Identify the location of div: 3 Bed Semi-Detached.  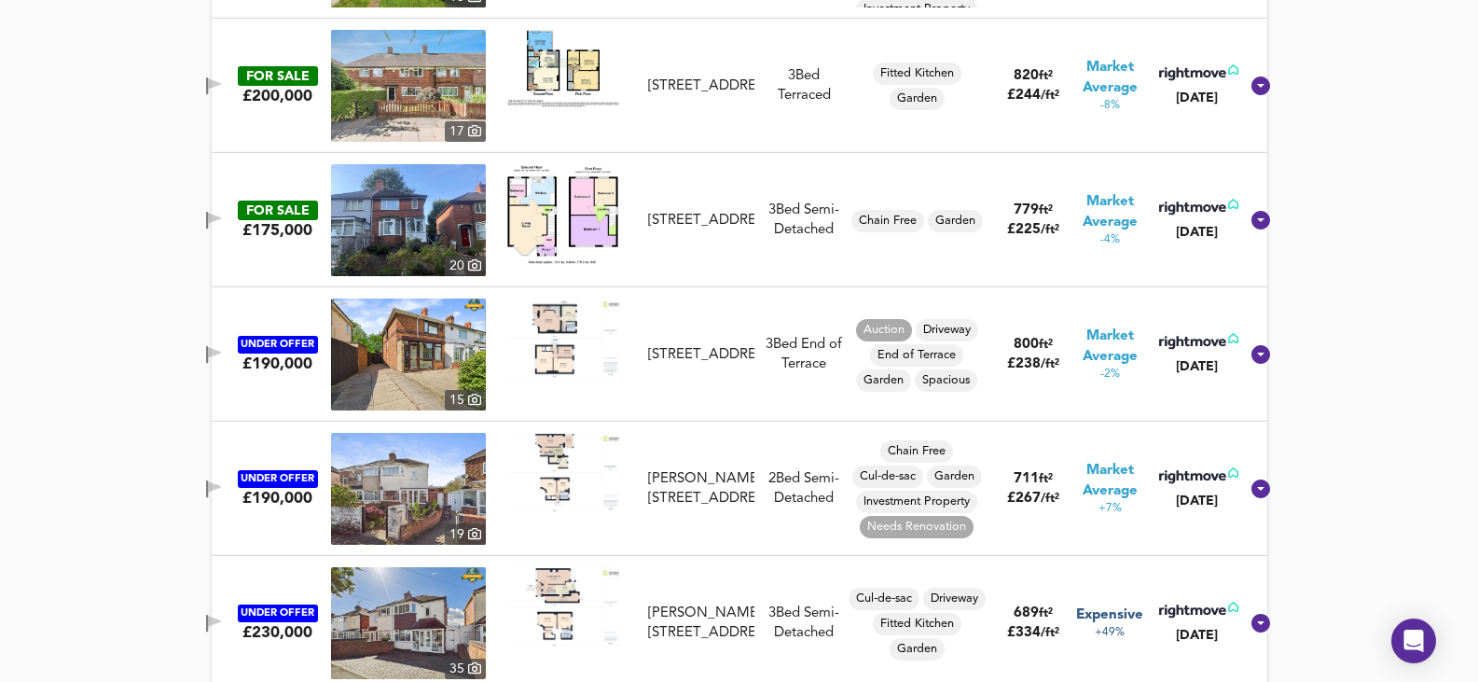
(804, 220).